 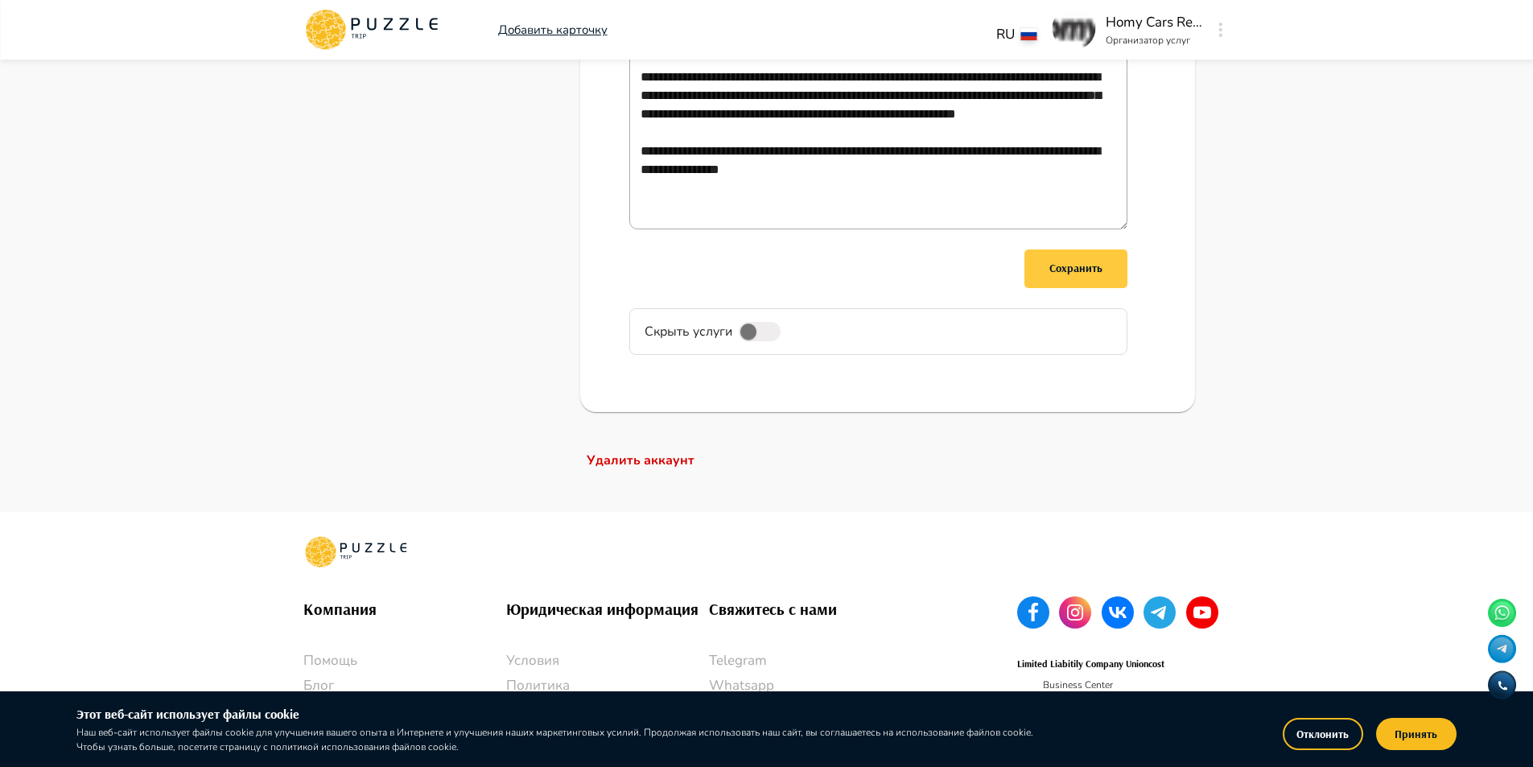 I want to click on p: Telegram, so click(x=810, y=661).